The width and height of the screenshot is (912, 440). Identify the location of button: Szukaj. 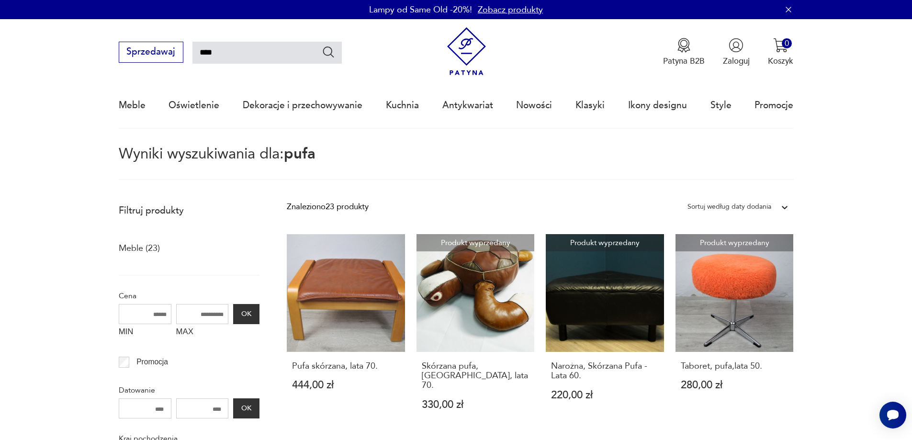
(329, 52).